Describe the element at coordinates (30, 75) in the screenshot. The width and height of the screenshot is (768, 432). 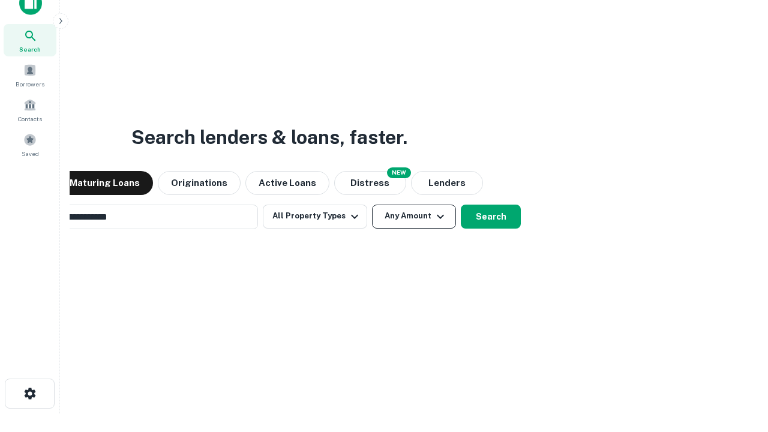
I see `div: Borrowers` at that location.